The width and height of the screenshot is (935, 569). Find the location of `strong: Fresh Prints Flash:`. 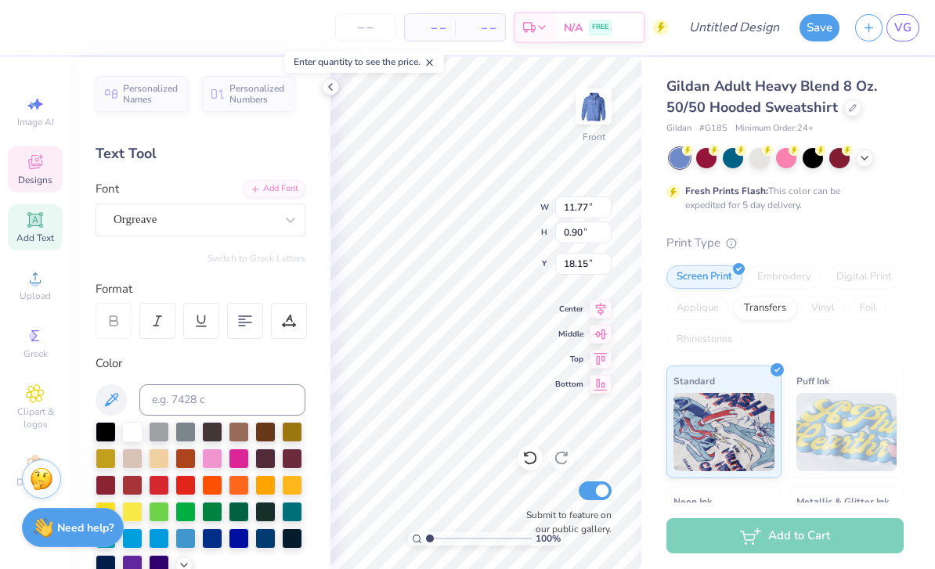

strong: Fresh Prints Flash: is located at coordinates (727, 191).